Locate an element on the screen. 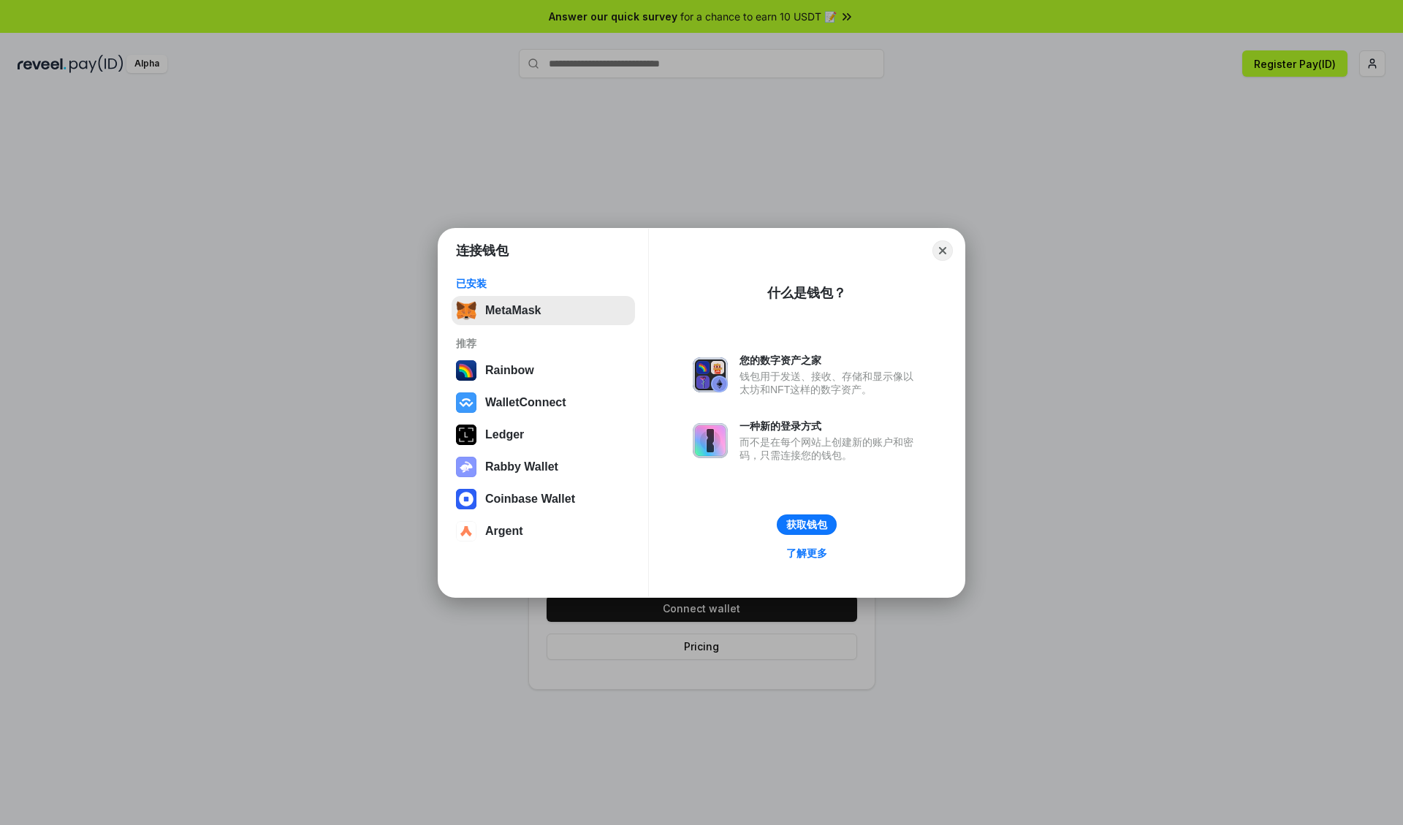 Image resolution: width=1403 pixels, height=825 pixels. button: 获取钱包 is located at coordinates (807, 525).